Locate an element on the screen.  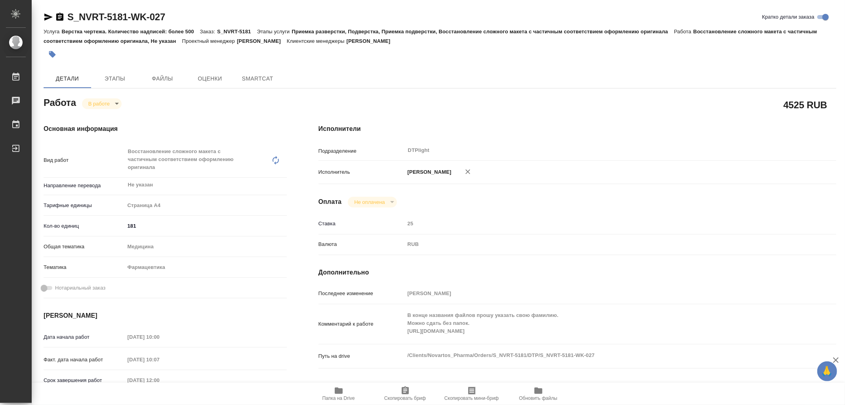
p: Общая тематика is located at coordinates (84, 247).